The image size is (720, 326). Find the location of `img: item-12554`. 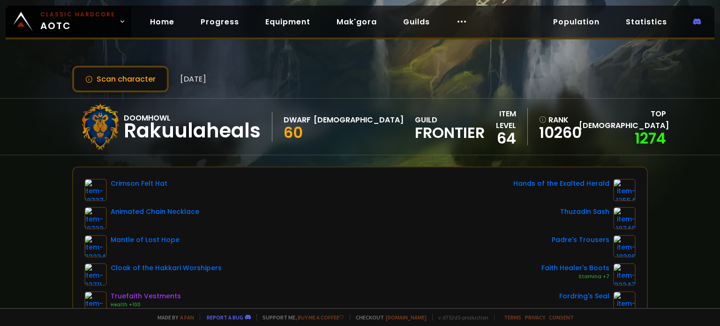

img: item-12554 is located at coordinates (625, 190).